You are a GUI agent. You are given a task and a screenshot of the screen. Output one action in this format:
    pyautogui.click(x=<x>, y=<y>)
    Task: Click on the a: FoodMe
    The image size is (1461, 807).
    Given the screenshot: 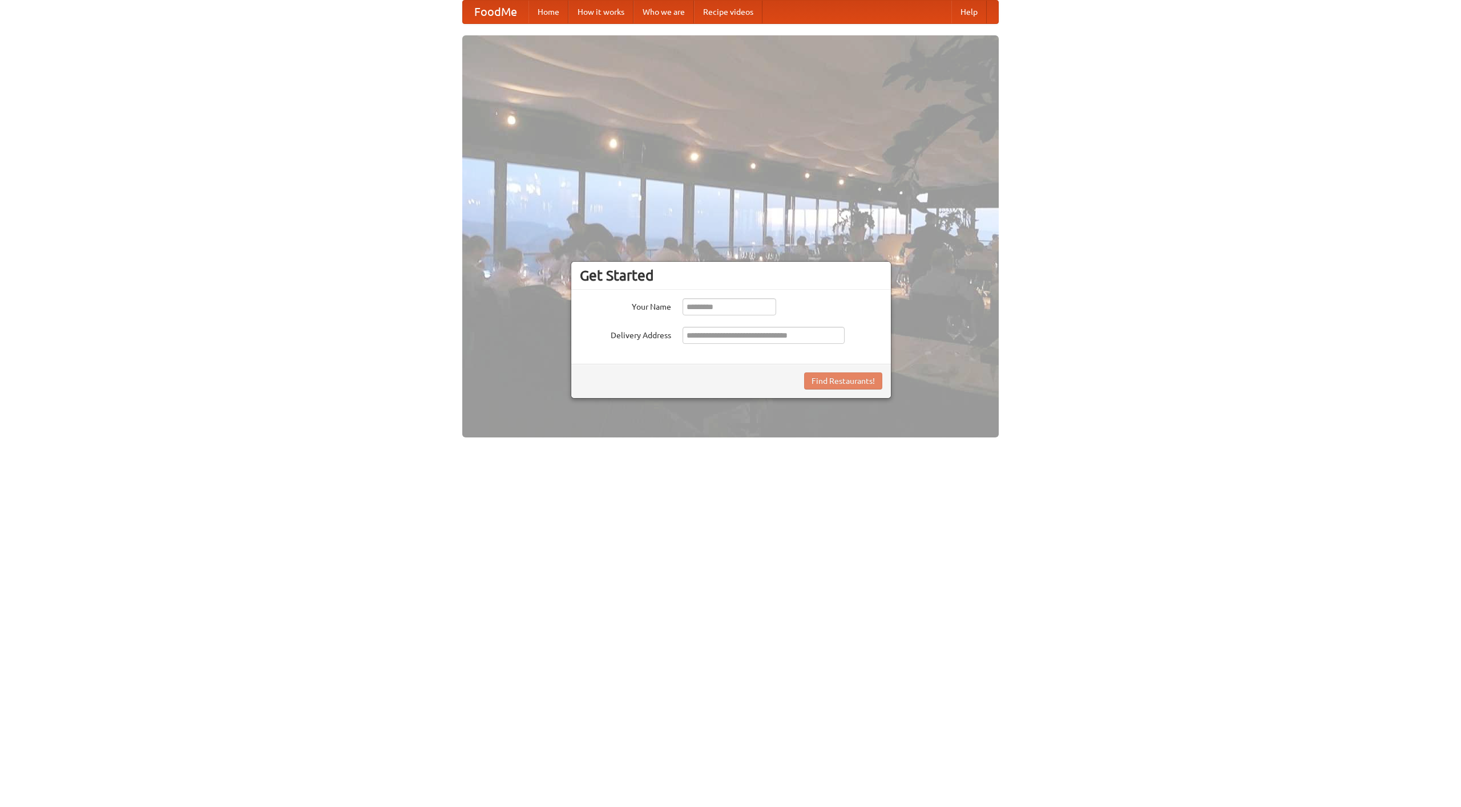 What is the action you would take?
    pyautogui.click(x=495, y=12)
    